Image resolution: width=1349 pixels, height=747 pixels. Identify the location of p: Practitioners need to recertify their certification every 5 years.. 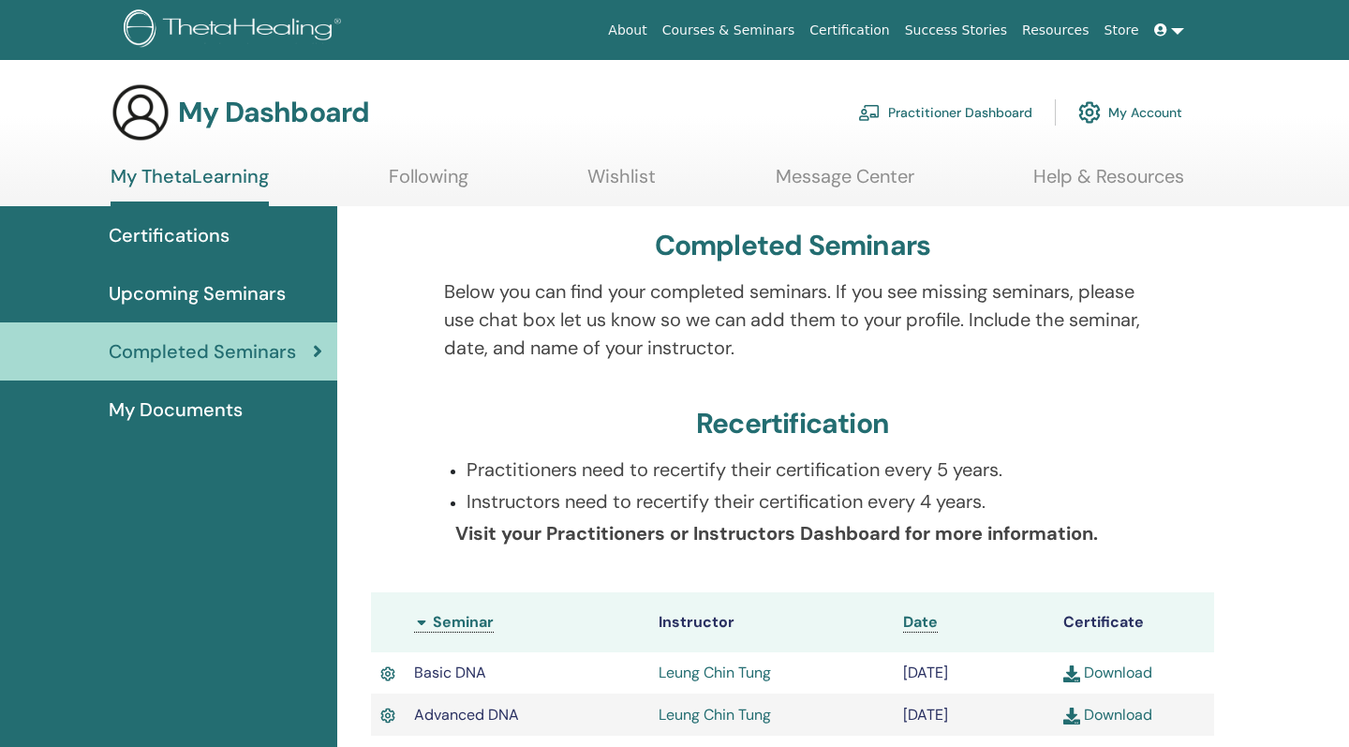
(804, 469).